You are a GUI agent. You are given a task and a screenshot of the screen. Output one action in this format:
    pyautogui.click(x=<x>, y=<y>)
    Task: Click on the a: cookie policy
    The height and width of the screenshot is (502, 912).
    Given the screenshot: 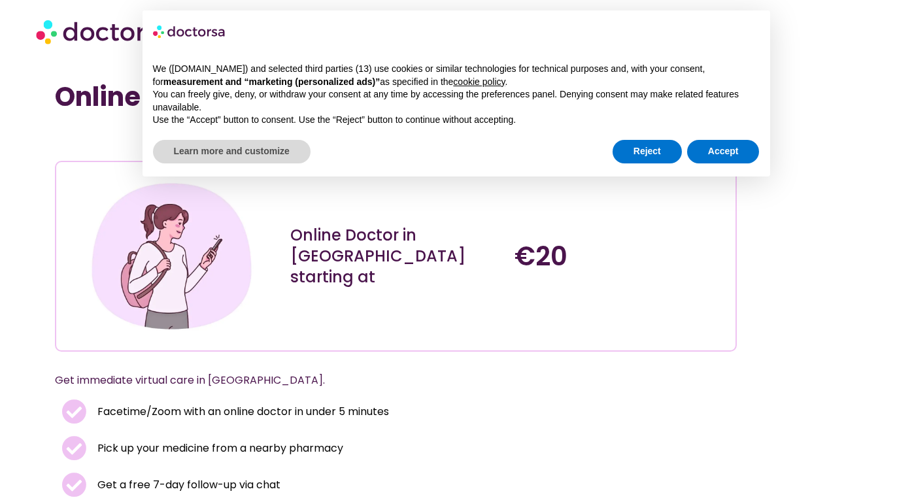 What is the action you would take?
    pyautogui.click(x=478, y=82)
    